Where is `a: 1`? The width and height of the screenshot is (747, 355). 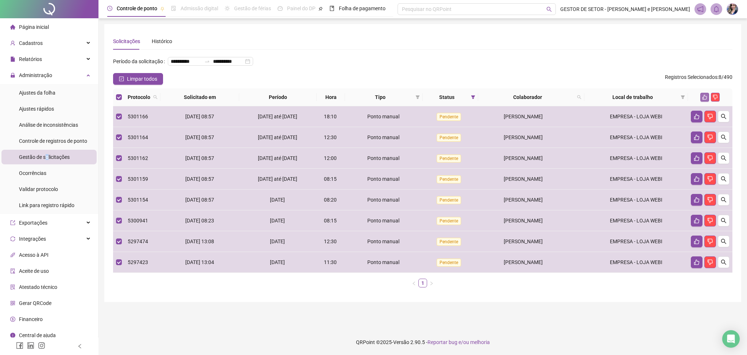
a: 1 is located at coordinates (423, 283).